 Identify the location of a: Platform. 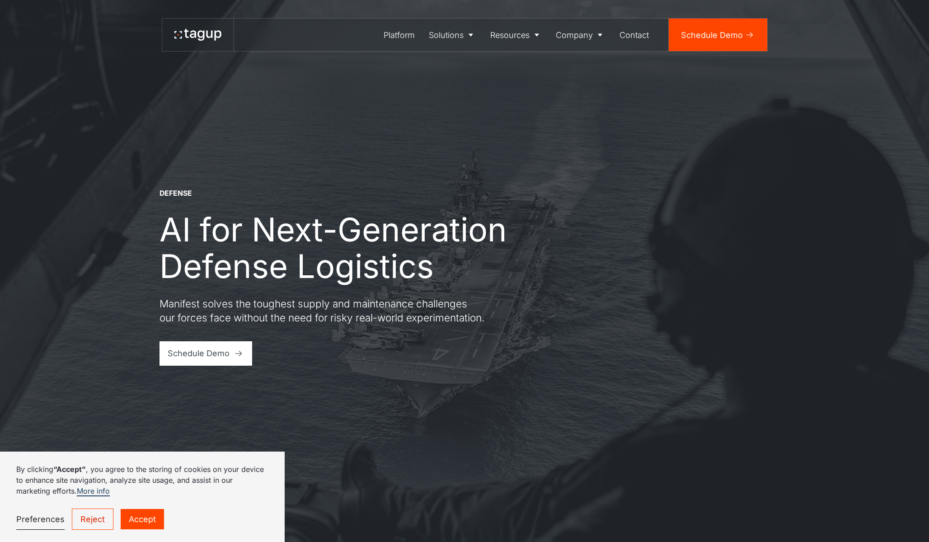
(399, 35).